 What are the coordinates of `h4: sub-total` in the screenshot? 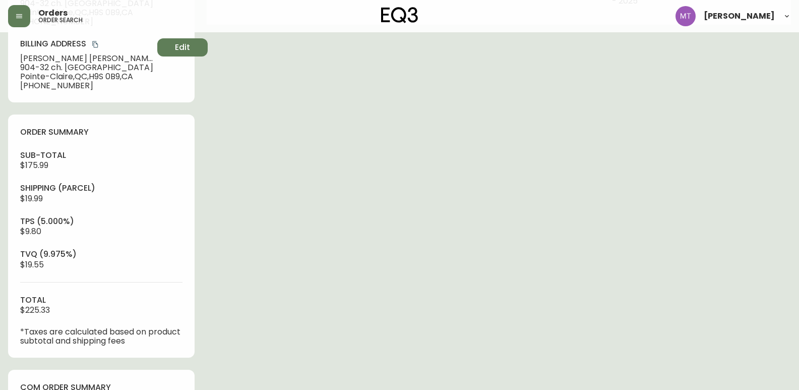 It's located at (101, 155).